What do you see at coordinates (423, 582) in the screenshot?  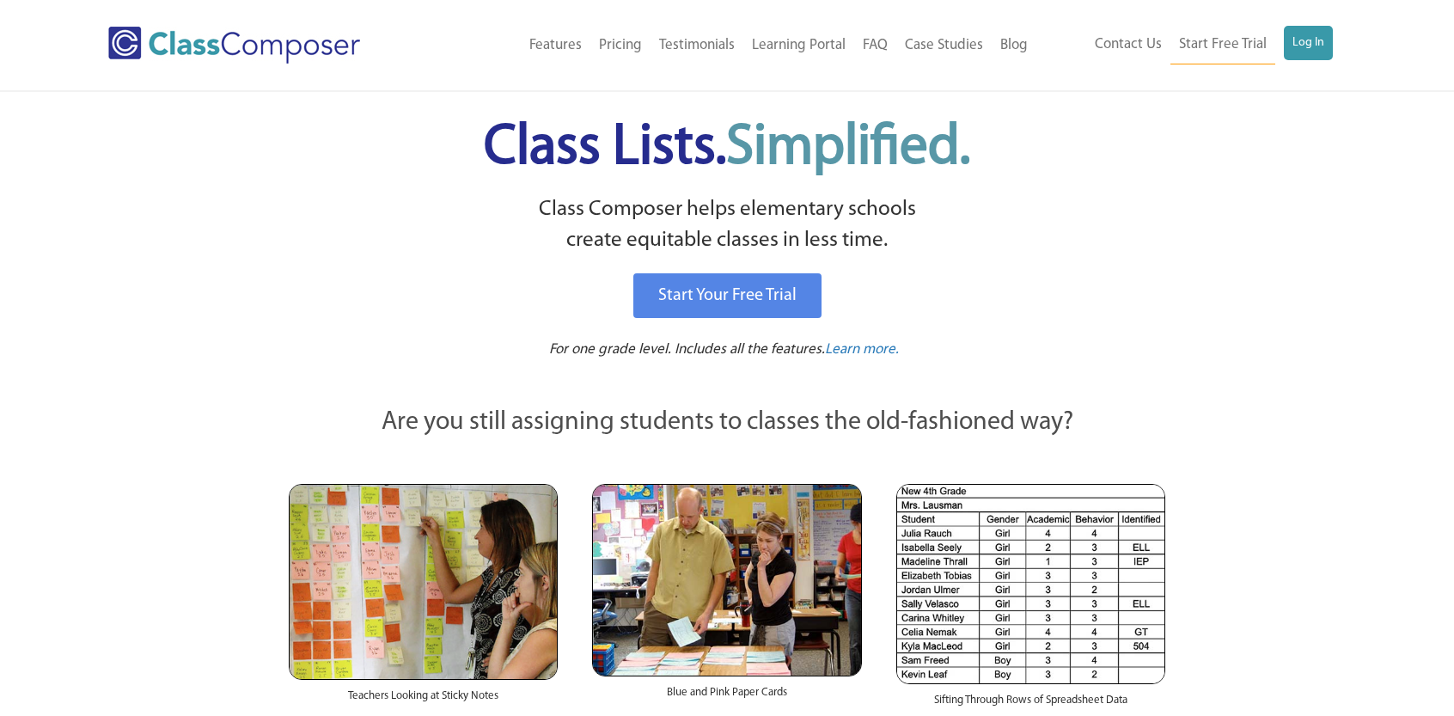 I see `img: Teachers Looking at Sticky Notes` at bounding box center [423, 582].